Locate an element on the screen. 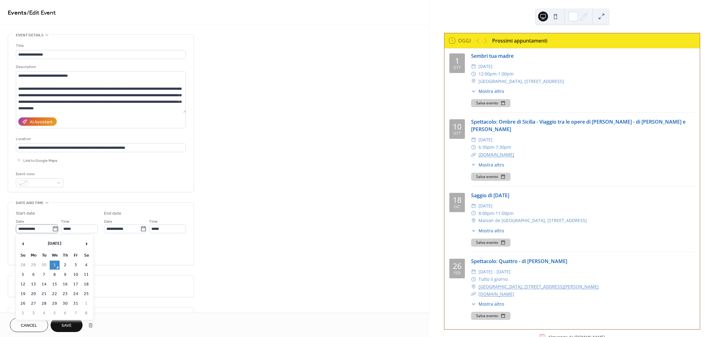 Image resolution: width=715 pixels, height=337 pixels. th: Mo is located at coordinates (34, 255).